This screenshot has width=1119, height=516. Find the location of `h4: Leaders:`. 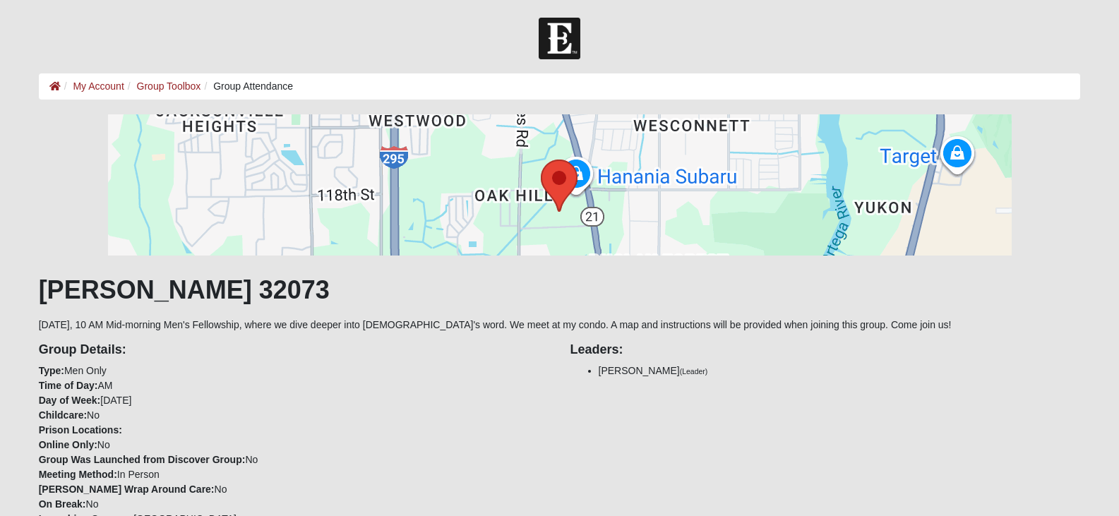

h4: Leaders: is located at coordinates (825, 350).